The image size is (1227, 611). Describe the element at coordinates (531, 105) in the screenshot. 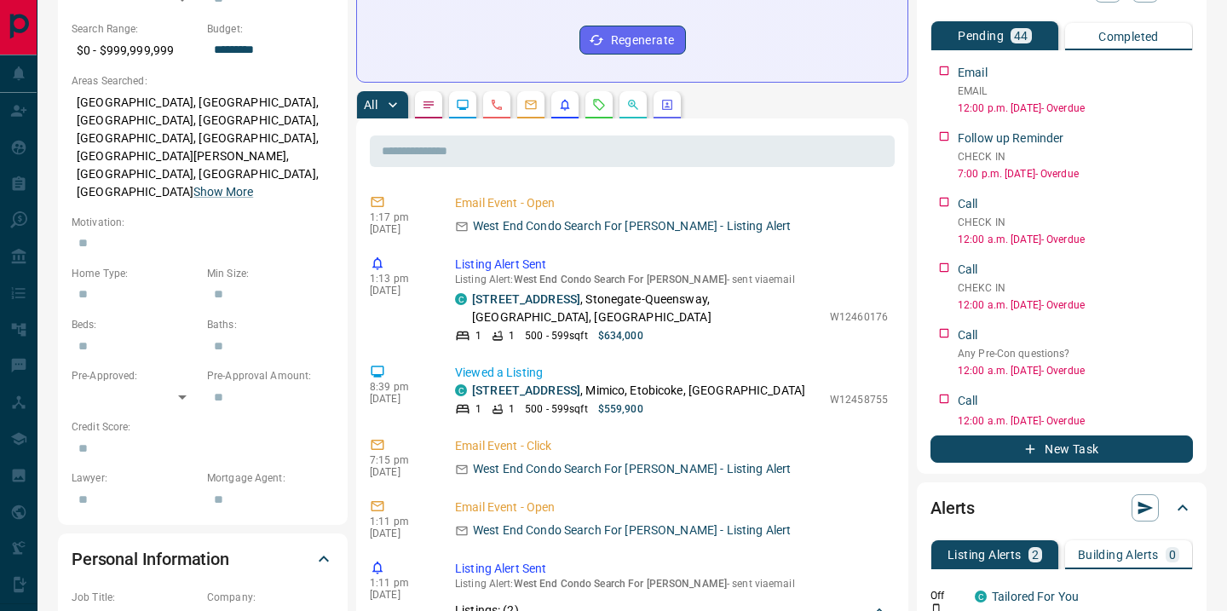

I see `svg: Emails` at that location.